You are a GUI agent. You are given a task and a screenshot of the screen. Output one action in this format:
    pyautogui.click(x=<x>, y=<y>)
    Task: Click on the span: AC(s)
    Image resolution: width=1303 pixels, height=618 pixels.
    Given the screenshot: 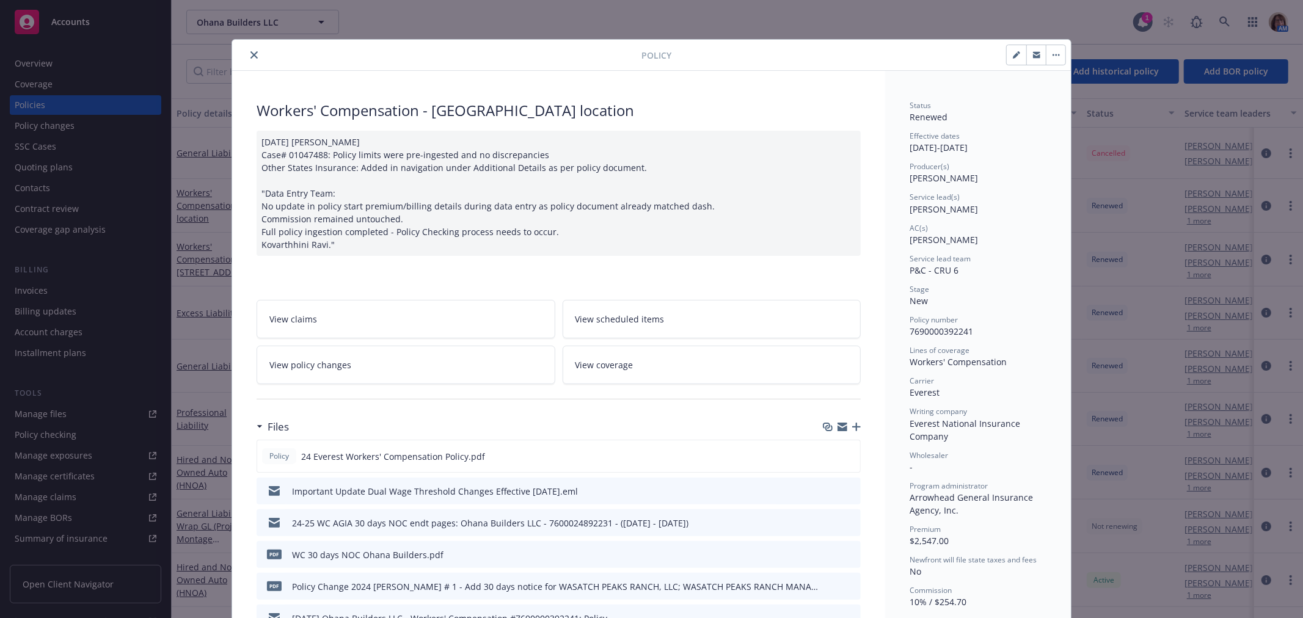 What is the action you would take?
    pyautogui.click(x=919, y=228)
    